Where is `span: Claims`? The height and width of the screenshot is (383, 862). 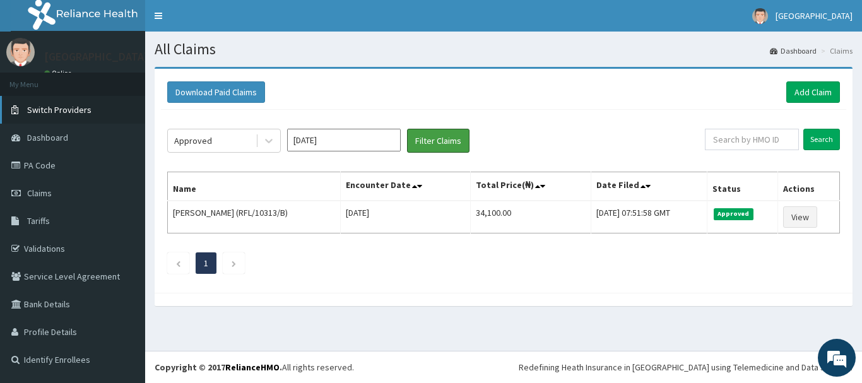 span: Claims is located at coordinates (39, 193).